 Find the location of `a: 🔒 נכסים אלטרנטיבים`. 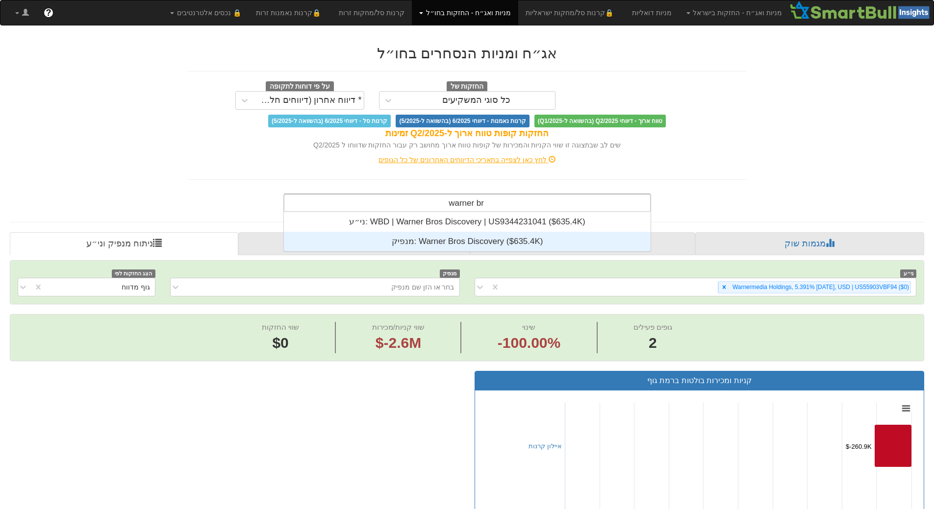

a: 🔒 נכסים אלטרנטיבים is located at coordinates (205, 13).